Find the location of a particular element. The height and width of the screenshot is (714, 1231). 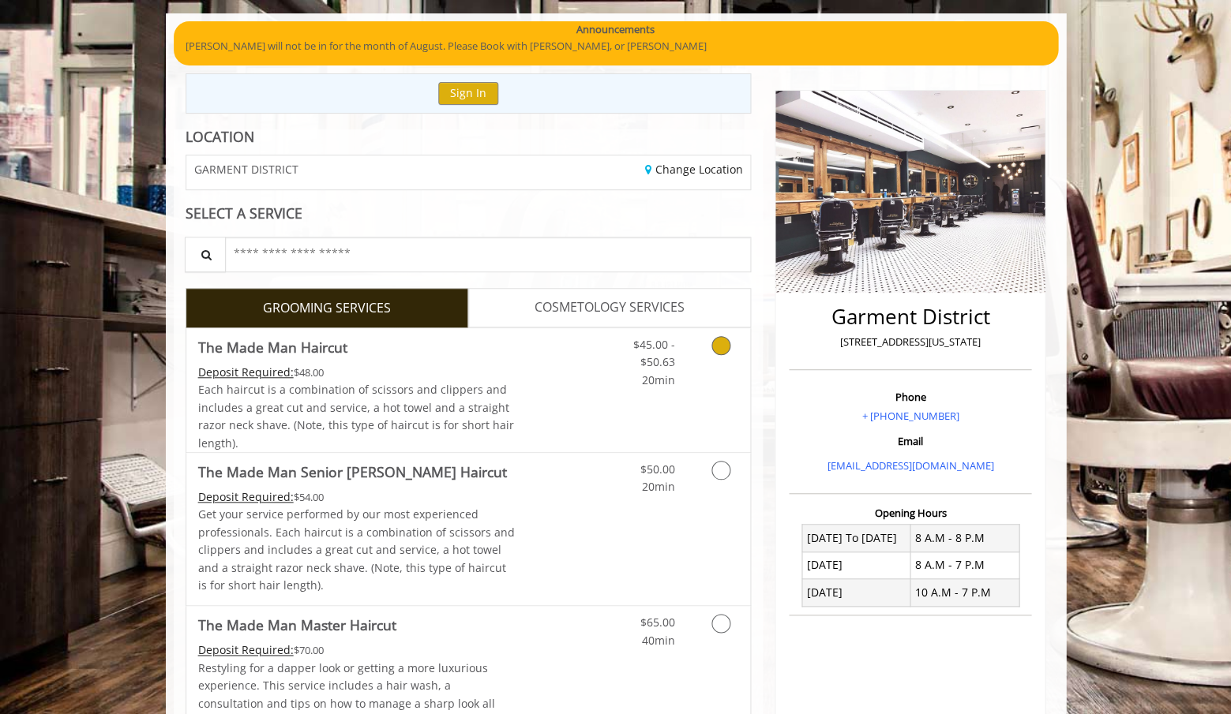

b: Announcements is located at coordinates (615, 29).